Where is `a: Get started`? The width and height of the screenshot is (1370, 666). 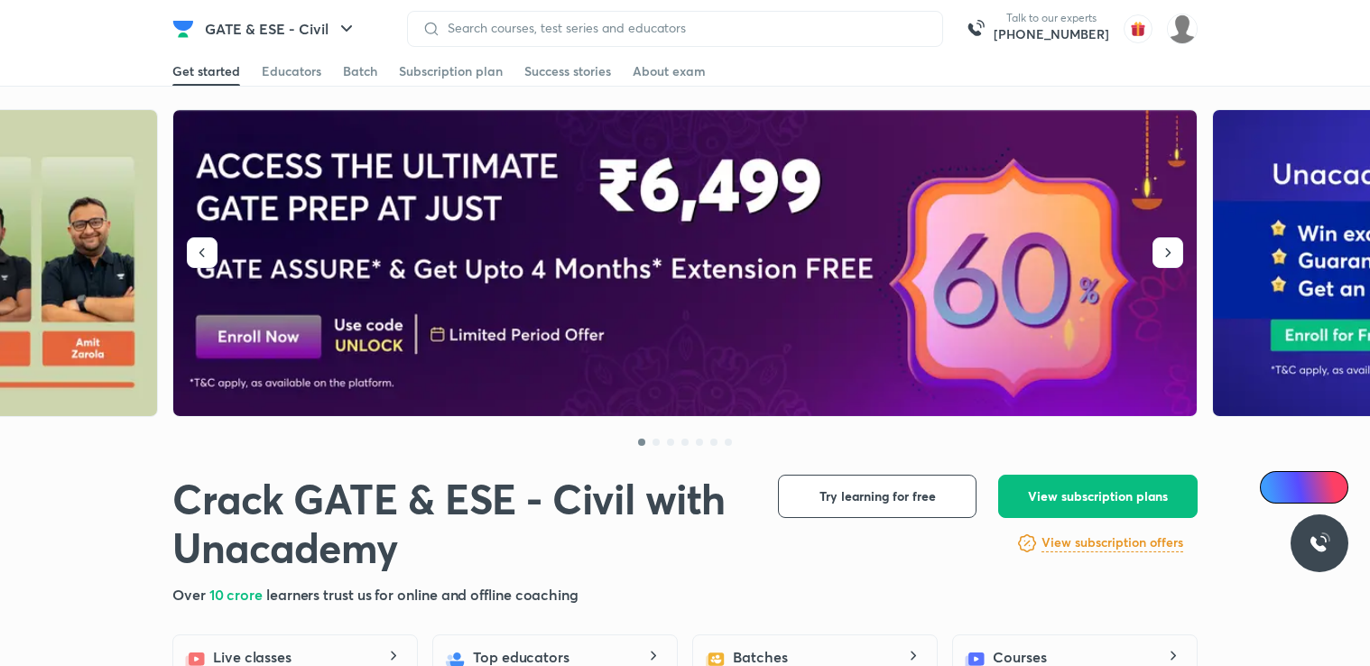
a: Get started is located at coordinates (206, 71).